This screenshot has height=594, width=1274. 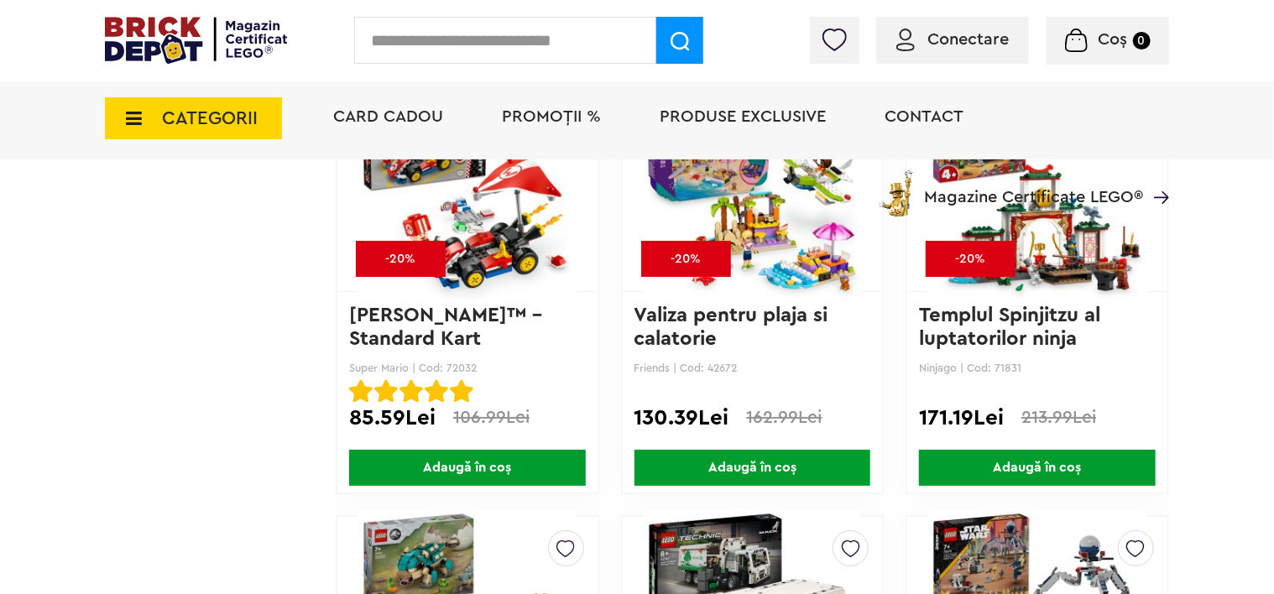 I want to click on a: Contact, so click(x=924, y=117).